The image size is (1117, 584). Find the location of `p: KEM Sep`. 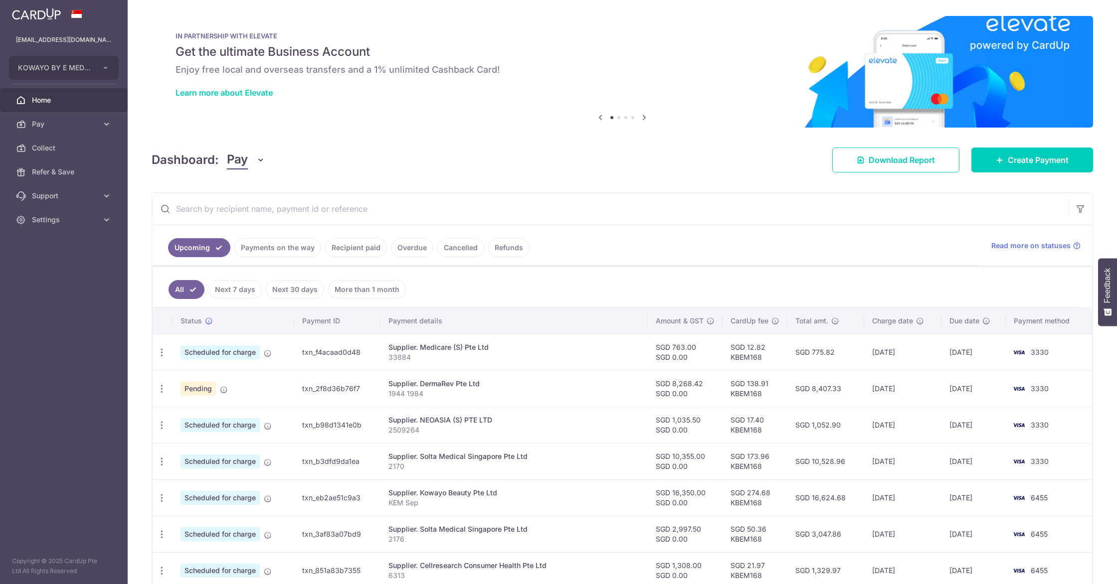

p: KEM Sep is located at coordinates (514, 503).